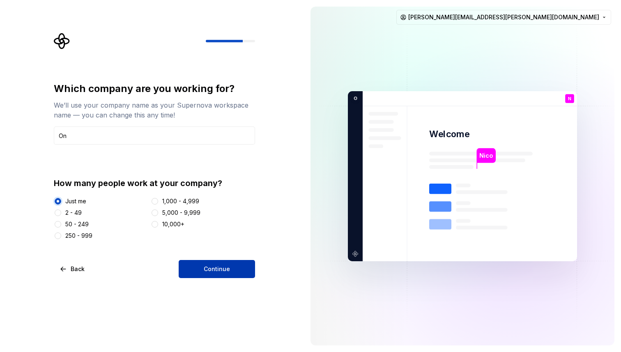 The width and height of the screenshot is (621, 352). I want to click on p: Nico, so click(486, 155).